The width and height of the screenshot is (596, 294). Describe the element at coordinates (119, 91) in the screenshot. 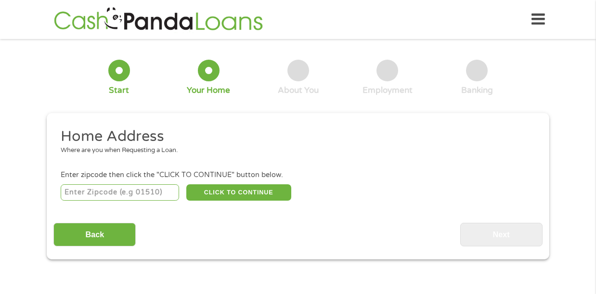

I see `div: Start` at that location.